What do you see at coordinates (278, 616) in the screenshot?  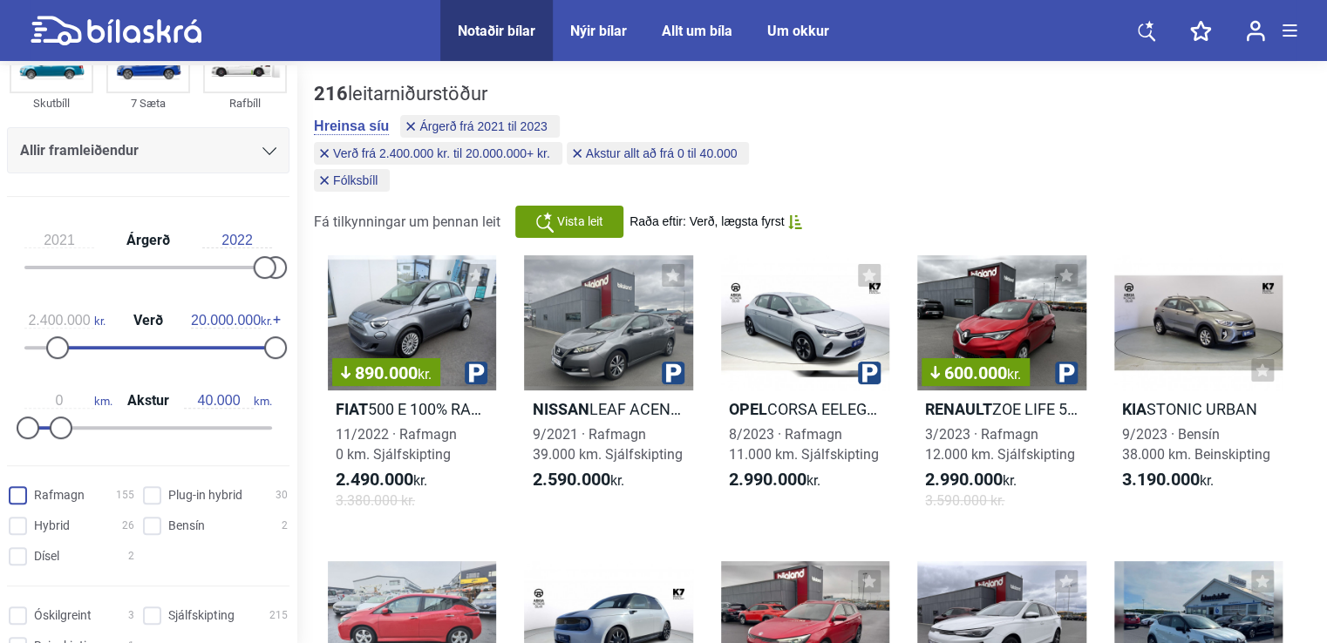 I see `span: 215` at bounding box center [278, 616].